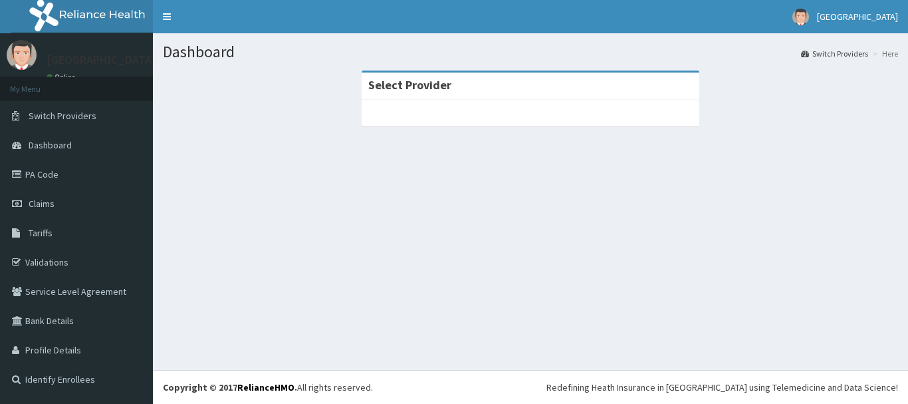  Describe the element at coordinates (41, 203) in the screenshot. I see `span: Claims` at that location.